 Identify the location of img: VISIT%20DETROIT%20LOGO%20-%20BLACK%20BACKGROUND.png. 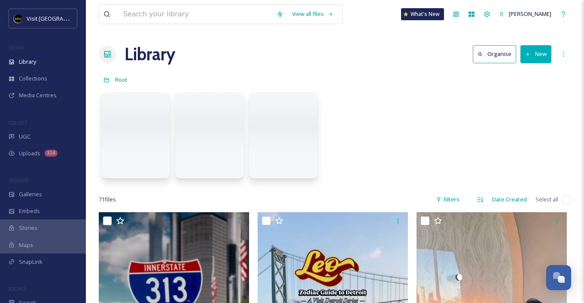
(18, 18).